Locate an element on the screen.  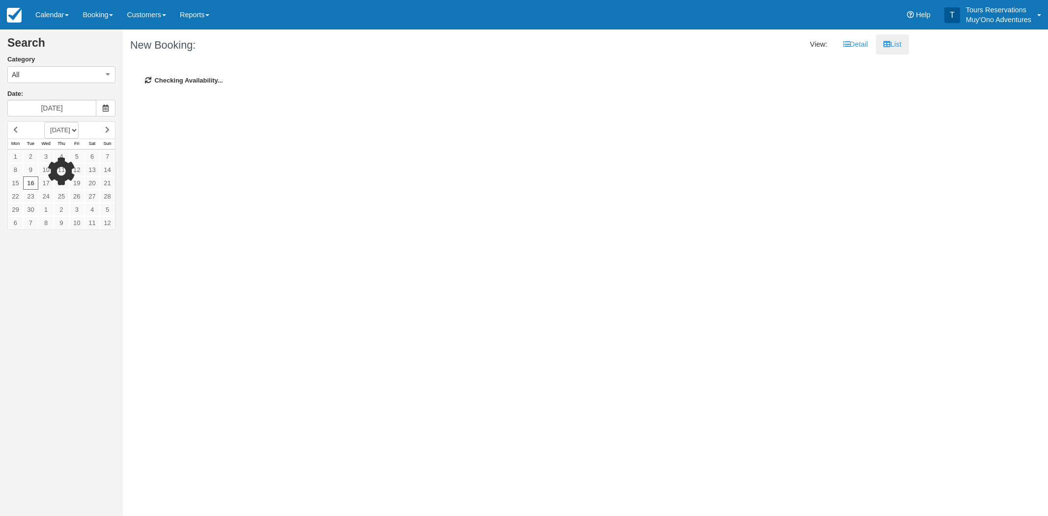
button: All is located at coordinates (61, 75).